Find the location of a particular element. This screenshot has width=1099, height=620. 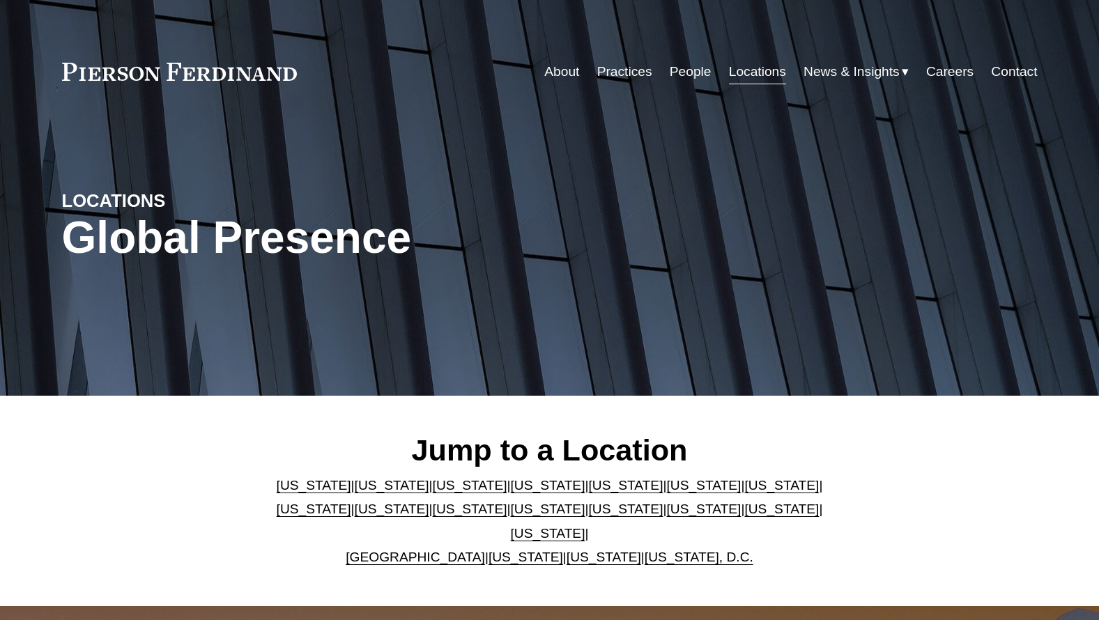

h1: Global Presence is located at coordinates (387, 238).